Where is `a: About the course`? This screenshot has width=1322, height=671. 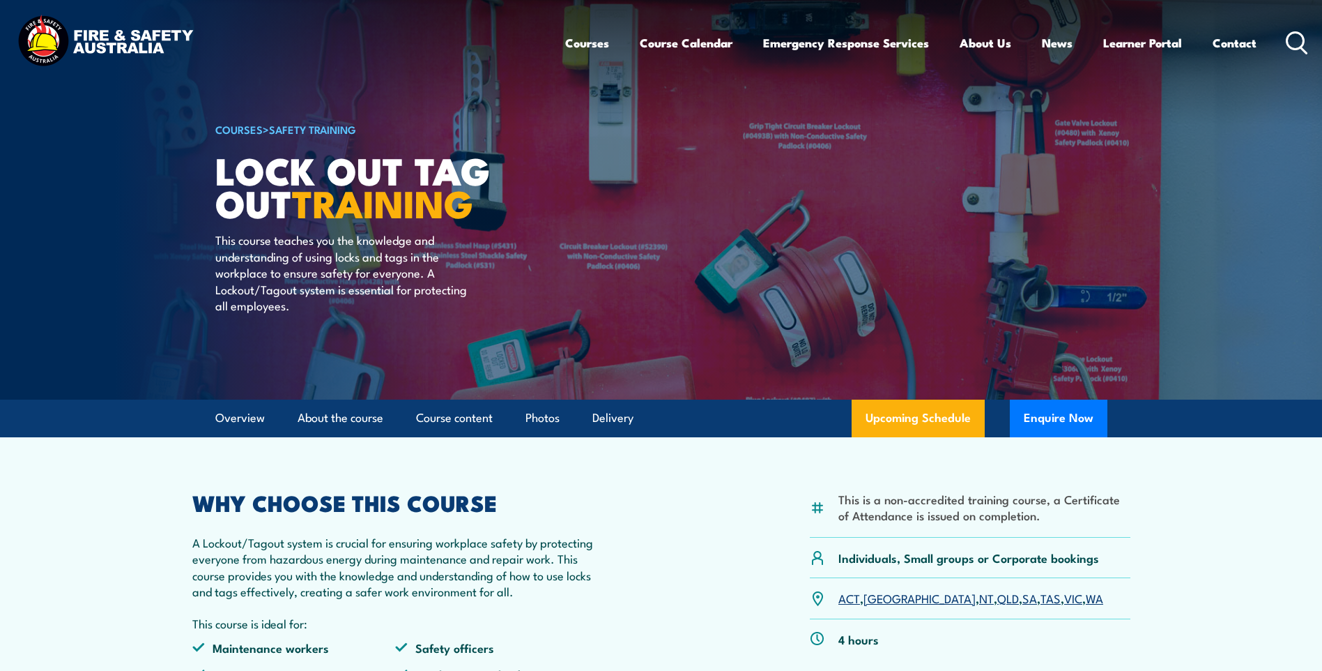 a: About the course is located at coordinates (340, 418).